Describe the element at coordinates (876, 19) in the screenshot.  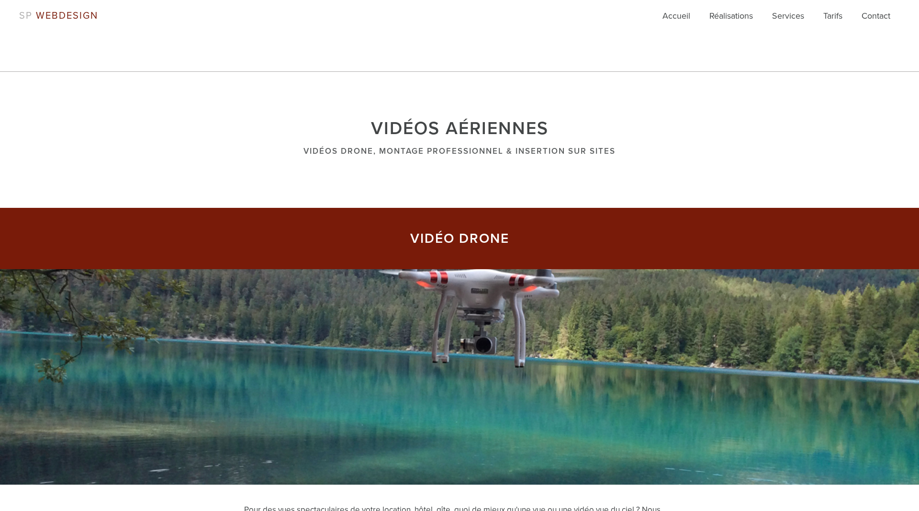
I see `a: Contact` at that location.